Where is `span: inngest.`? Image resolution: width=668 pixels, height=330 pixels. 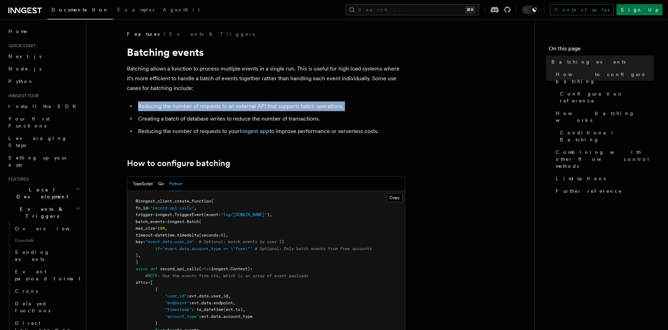
span: inngest. is located at coordinates (165, 215).